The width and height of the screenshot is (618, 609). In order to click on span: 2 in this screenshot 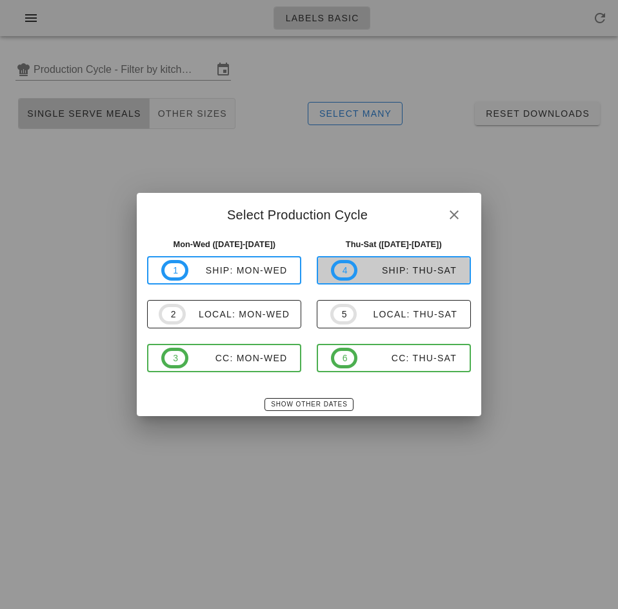, I will do `click(172, 314)`.